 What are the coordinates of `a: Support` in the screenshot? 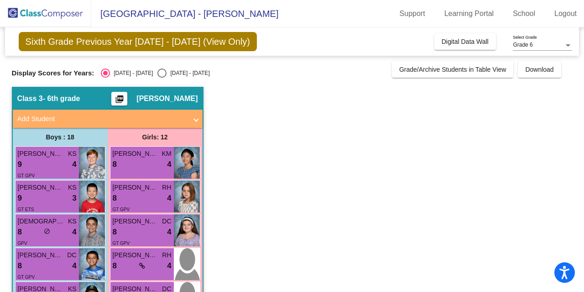 It's located at (412, 14).